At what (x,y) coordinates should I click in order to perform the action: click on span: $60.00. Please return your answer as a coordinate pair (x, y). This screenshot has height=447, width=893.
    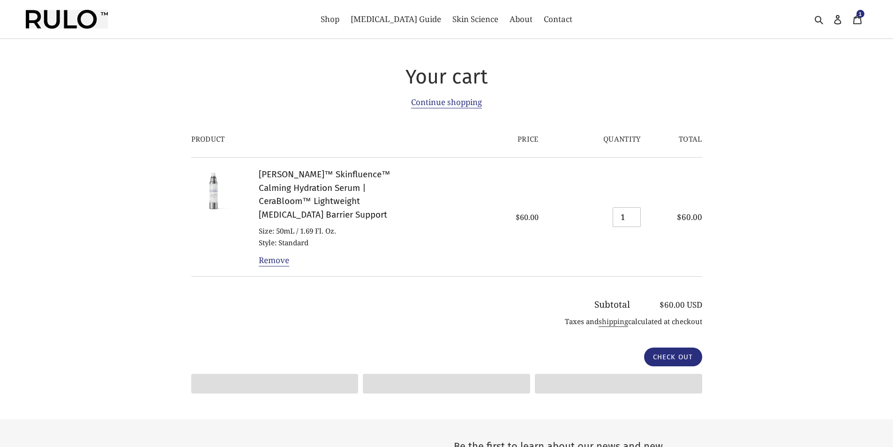
    Looking at the image, I should click on (690, 217).